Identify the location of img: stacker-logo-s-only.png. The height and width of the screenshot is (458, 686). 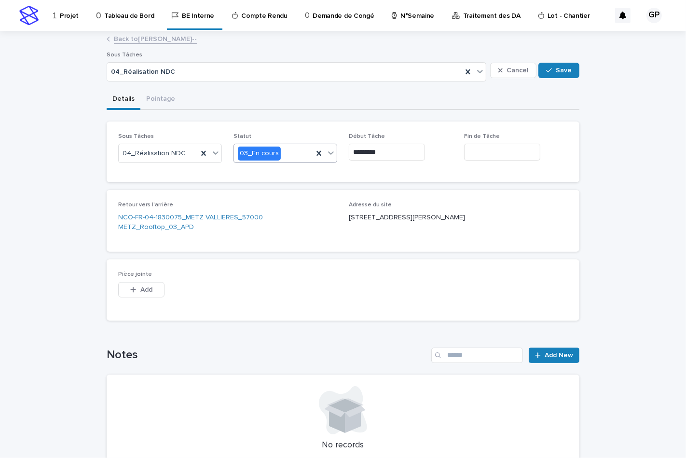
(29, 15).